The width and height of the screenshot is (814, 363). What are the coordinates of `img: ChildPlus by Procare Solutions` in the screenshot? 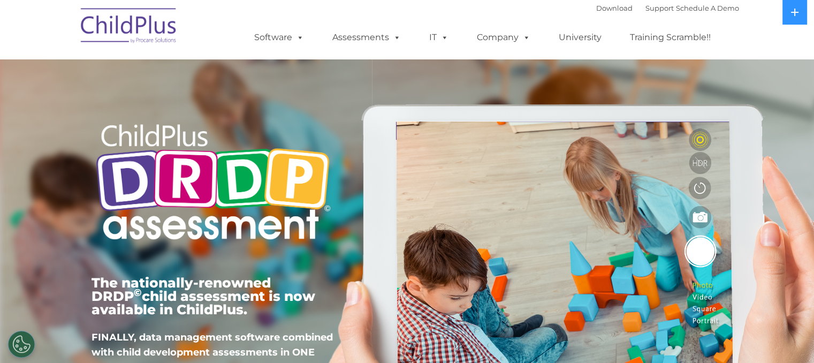 It's located at (129, 27).